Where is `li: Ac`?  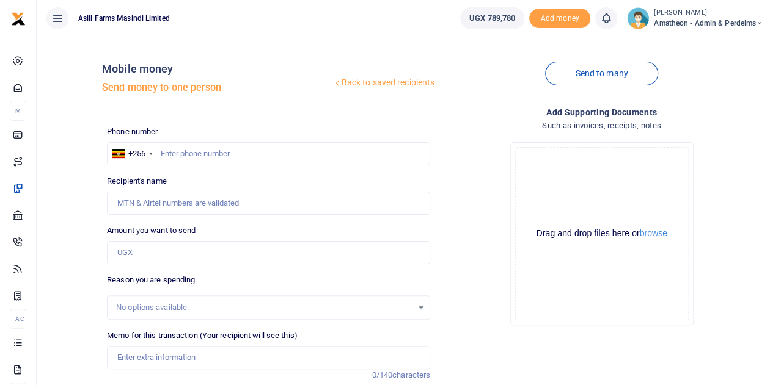 li: Ac is located at coordinates (18, 319).